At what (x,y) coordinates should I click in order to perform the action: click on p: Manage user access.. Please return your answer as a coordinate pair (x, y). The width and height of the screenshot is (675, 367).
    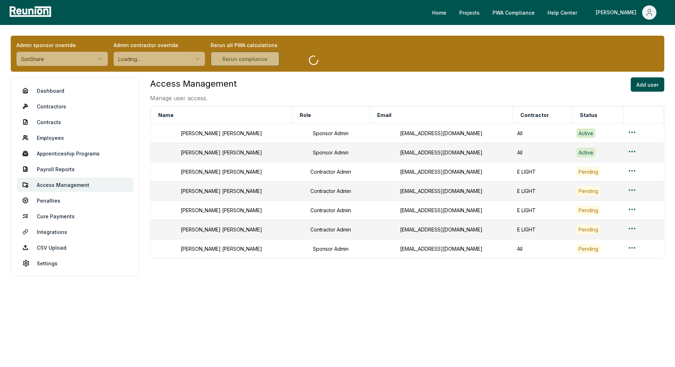
    Looking at the image, I should click on (193, 98).